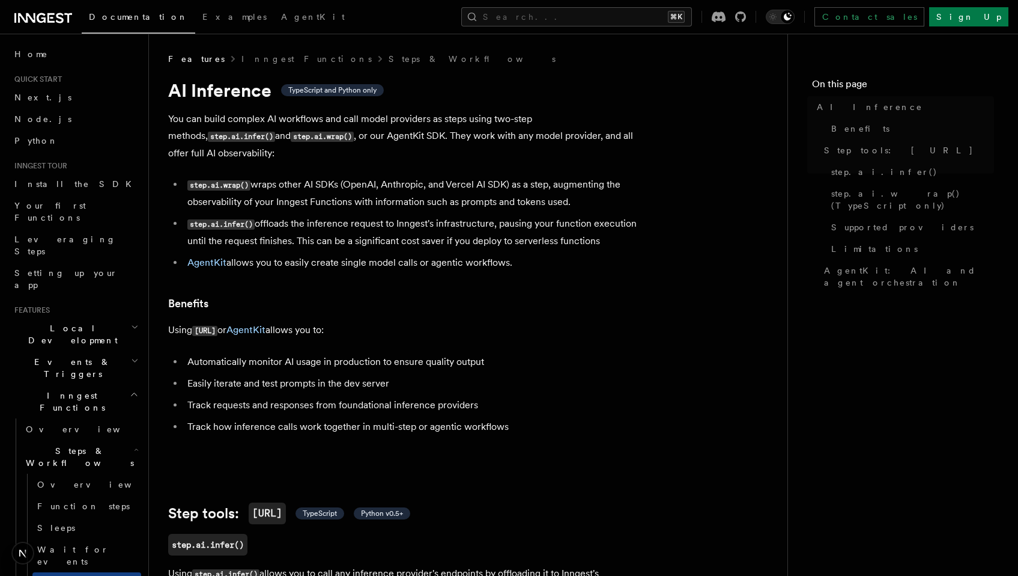  Describe the element at coordinates (75, 119) in the screenshot. I see `a: Node.js` at that location.